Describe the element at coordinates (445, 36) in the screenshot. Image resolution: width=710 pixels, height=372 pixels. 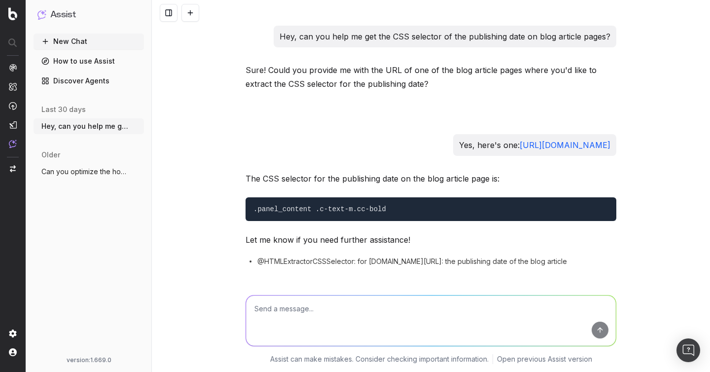
I see `p: Hey, can you help me get the CSS selector of the publishing date on blog article pages?` at that location.